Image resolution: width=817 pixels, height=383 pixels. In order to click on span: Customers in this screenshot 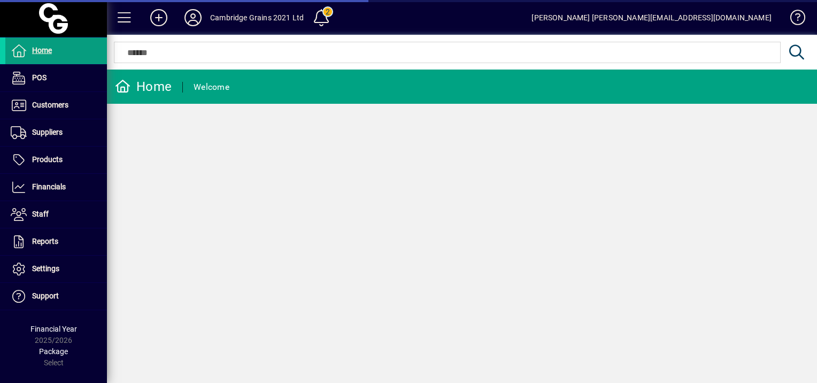, I will do `click(50, 105)`.